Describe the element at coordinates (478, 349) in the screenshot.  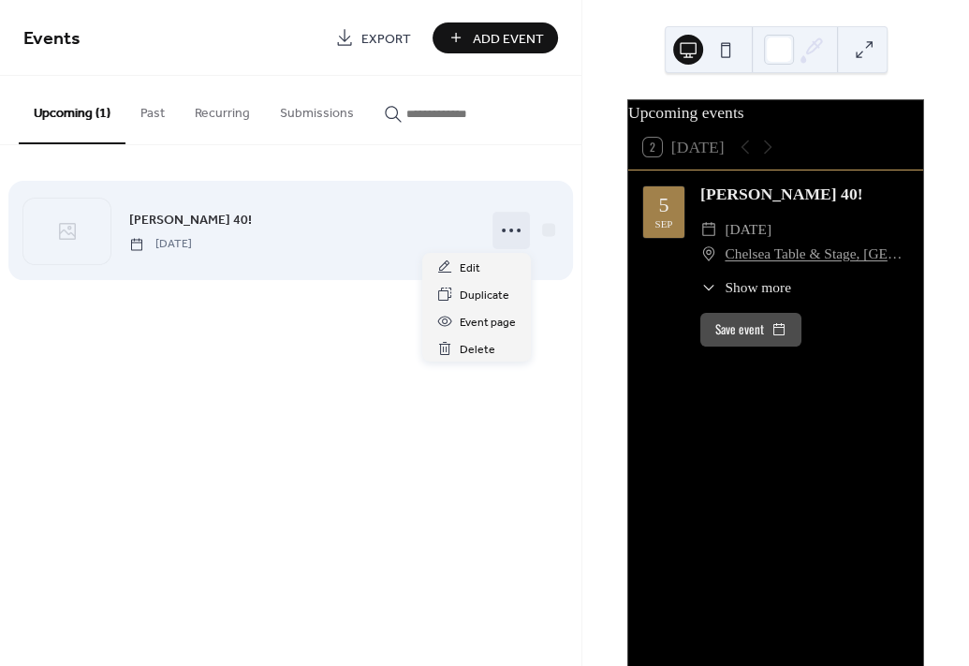
I see `span: Delete` at that location.